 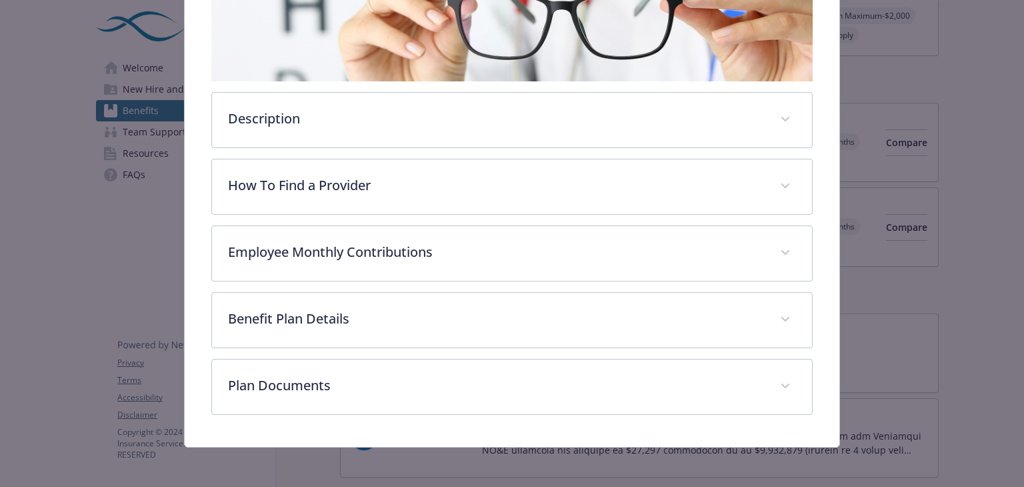 What do you see at coordinates (511, 387) in the screenshot?
I see `div: Plan Documents` at bounding box center [511, 387].